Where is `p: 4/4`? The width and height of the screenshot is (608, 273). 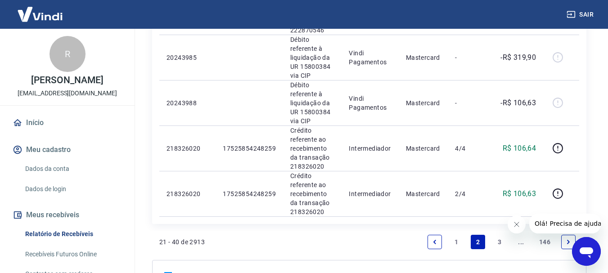
p: 4/4 is located at coordinates (468, 149).